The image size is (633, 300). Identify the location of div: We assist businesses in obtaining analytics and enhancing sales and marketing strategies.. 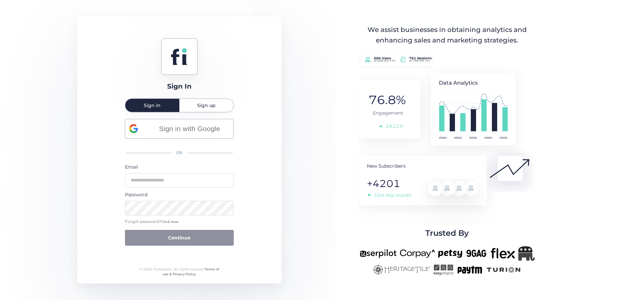
(447, 35).